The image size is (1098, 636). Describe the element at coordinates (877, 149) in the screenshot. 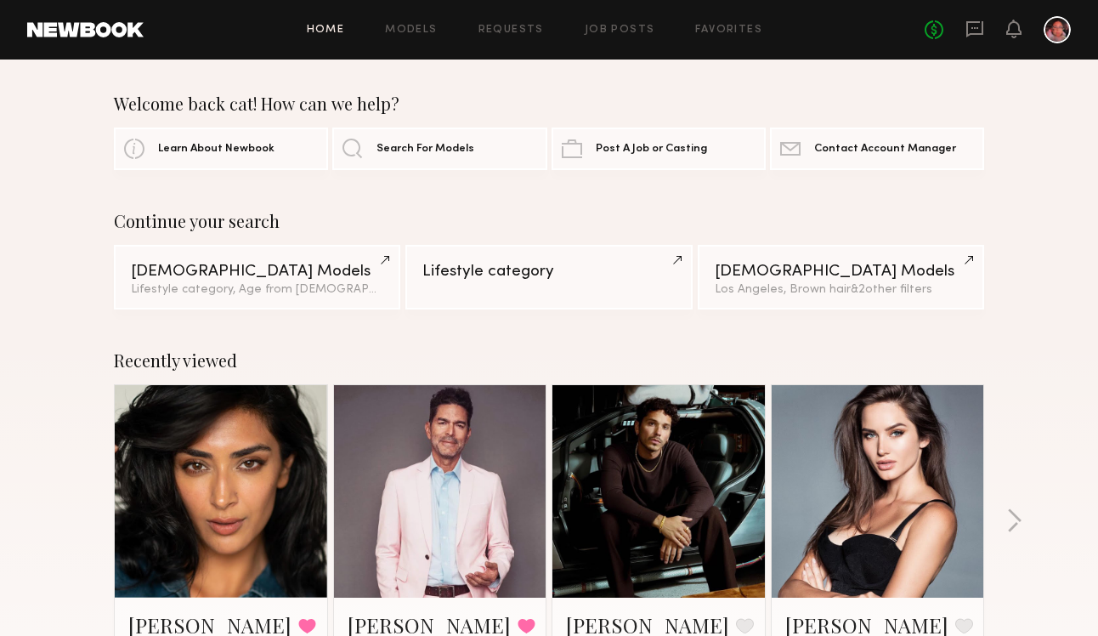

I see `a: Contact Account Manager` at that location.